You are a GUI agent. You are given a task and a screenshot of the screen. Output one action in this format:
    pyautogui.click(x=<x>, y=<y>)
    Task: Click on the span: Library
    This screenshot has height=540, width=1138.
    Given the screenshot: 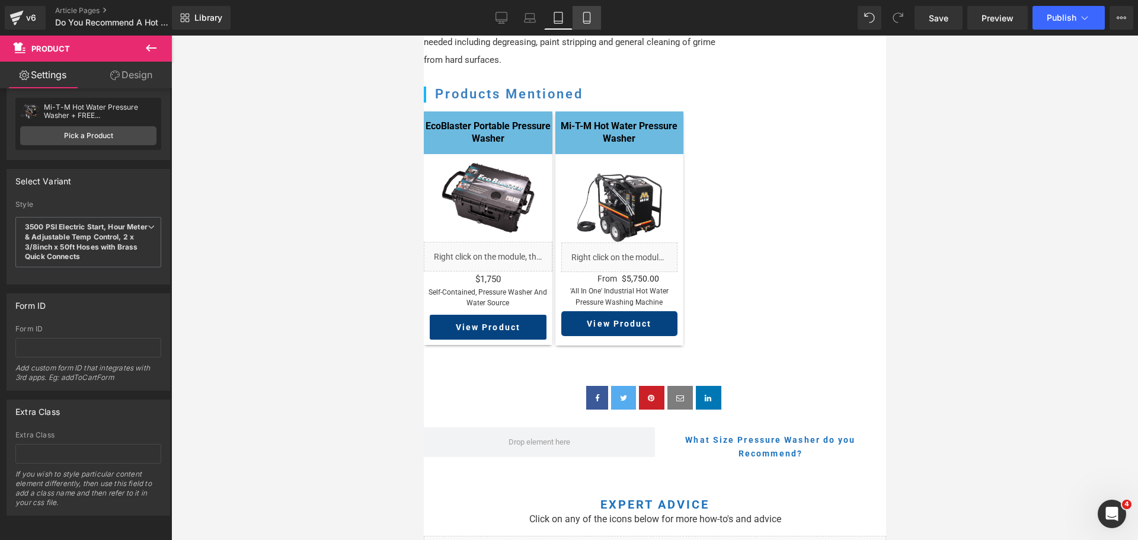 What is the action you would take?
    pyautogui.click(x=208, y=18)
    